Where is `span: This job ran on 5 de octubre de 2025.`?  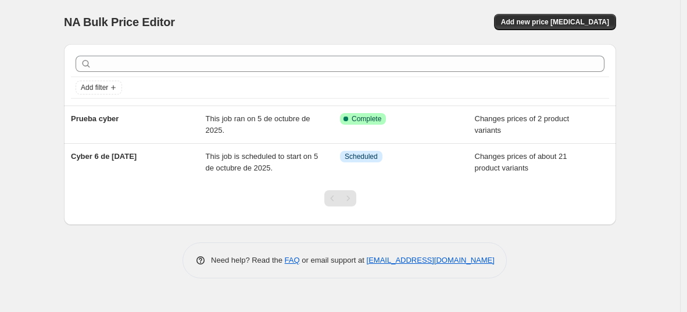 span: This job ran on 5 de octubre de 2025. is located at coordinates (258, 124).